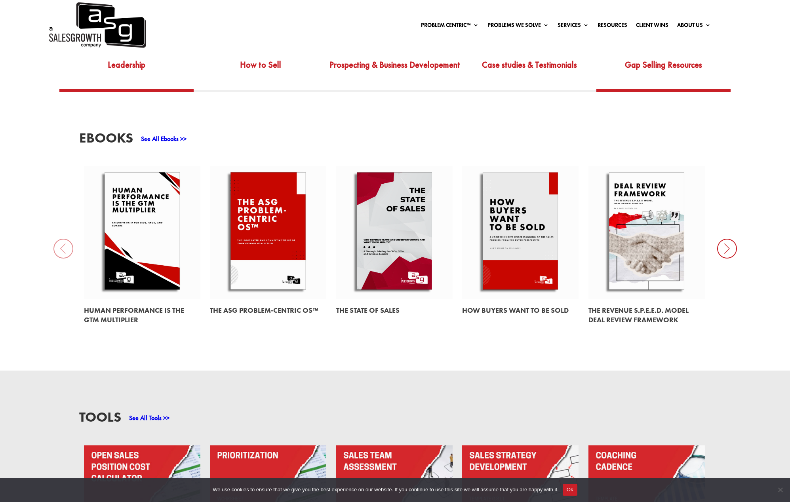 The height and width of the screenshot is (502, 790). What do you see at coordinates (450, 27) in the screenshot?
I see `a: Problem Centric™` at bounding box center [450, 27].